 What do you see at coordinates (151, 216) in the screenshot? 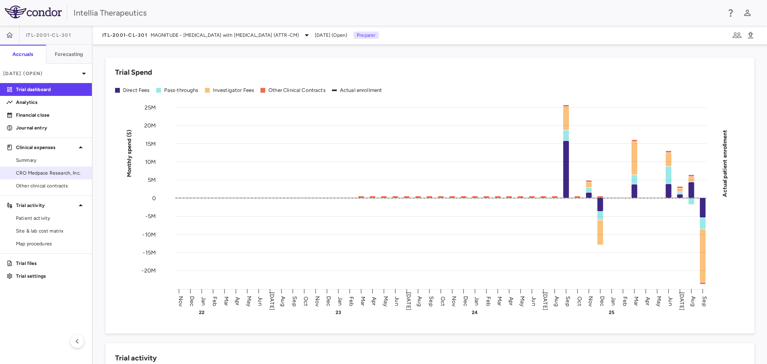
I see `tspan: -5M` at bounding box center [151, 216].